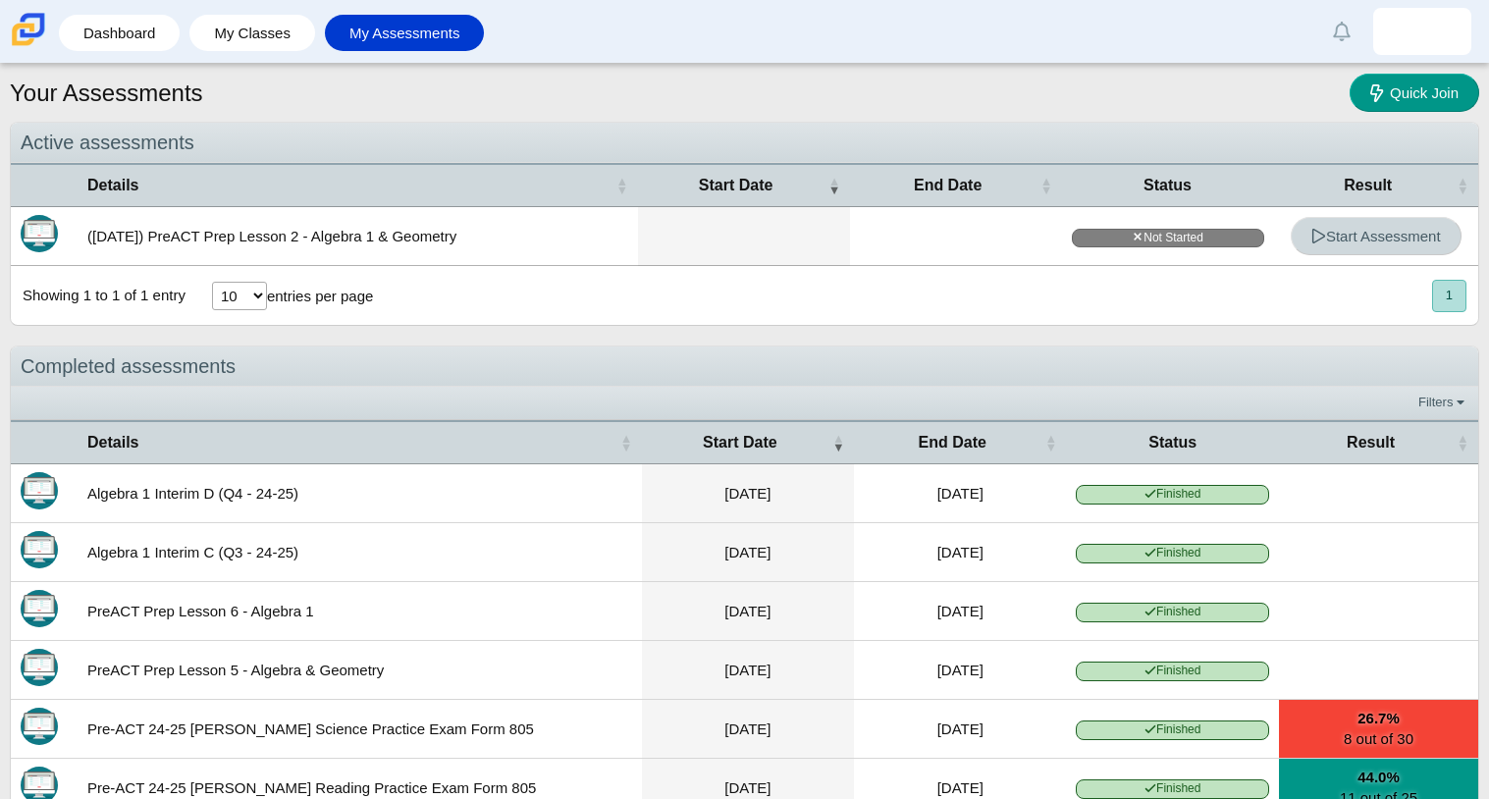 The width and height of the screenshot is (1489, 799). Describe the element at coordinates (359, 494) in the screenshot. I see `td: Algebra 1 Interim D (Q4 - 24-25)` at that location.